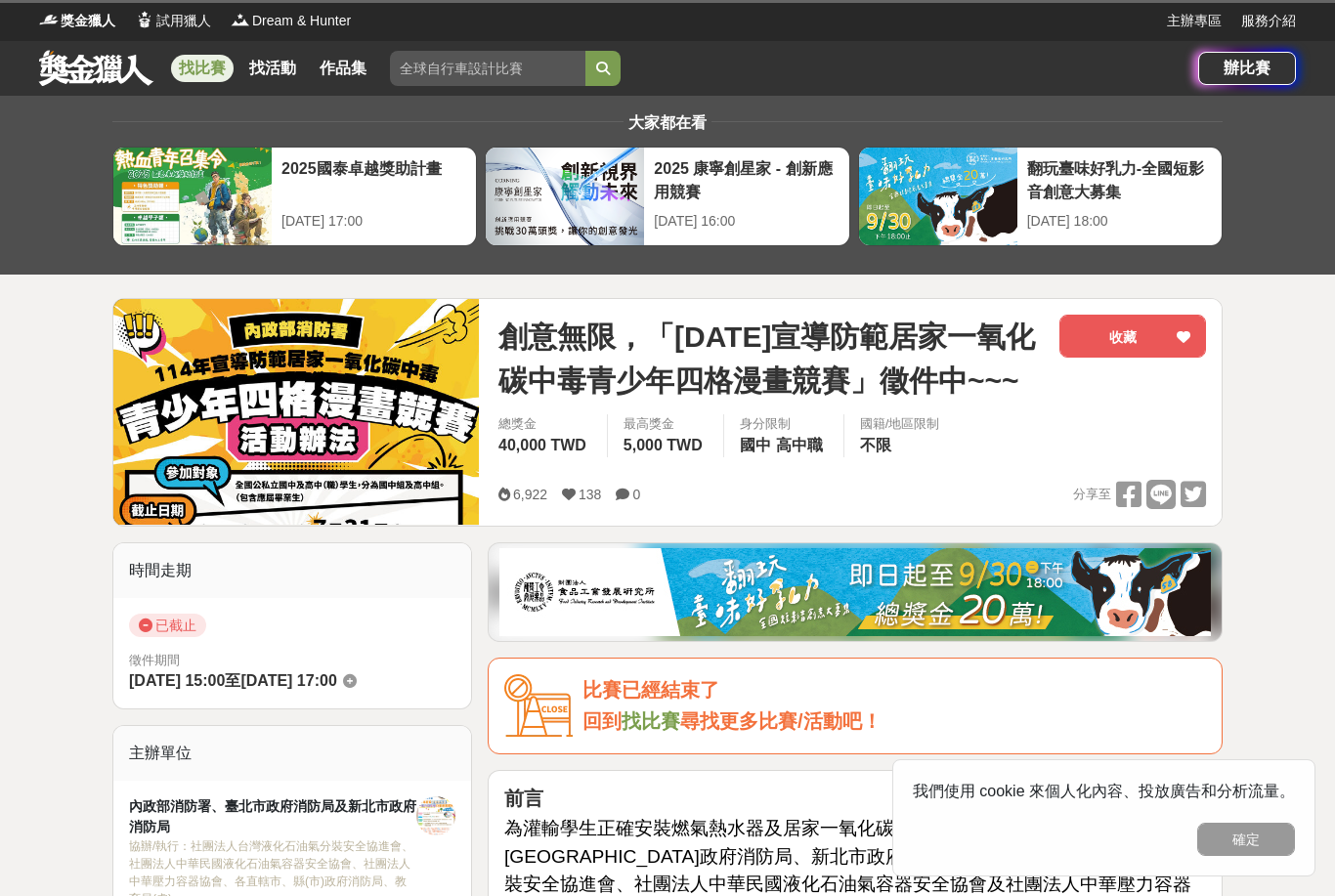 The width and height of the screenshot is (1335, 896). What do you see at coordinates (1104, 790) in the screenshot?
I see `span: 我們使用 cookie 來個人化內容、投放廣告和分析流量。` at bounding box center [1104, 790].